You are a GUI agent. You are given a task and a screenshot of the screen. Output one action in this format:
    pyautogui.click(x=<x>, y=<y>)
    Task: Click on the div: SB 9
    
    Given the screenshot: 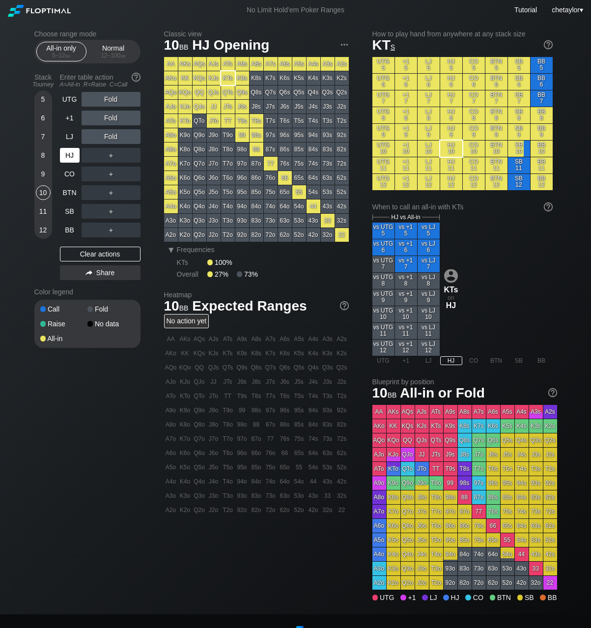 What is the action you would take?
    pyautogui.click(x=519, y=132)
    